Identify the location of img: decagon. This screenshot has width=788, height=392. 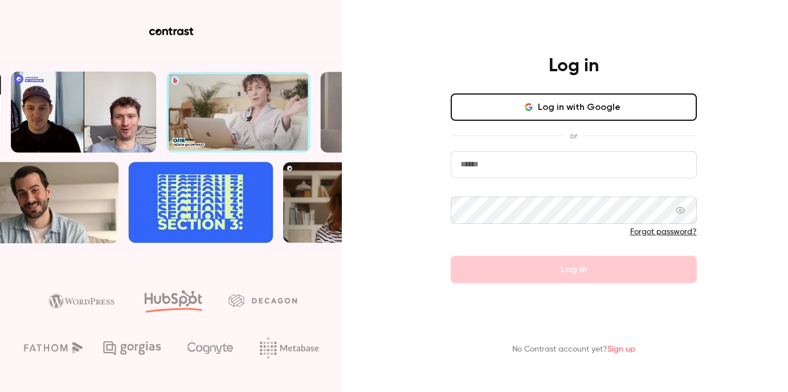
(263, 300).